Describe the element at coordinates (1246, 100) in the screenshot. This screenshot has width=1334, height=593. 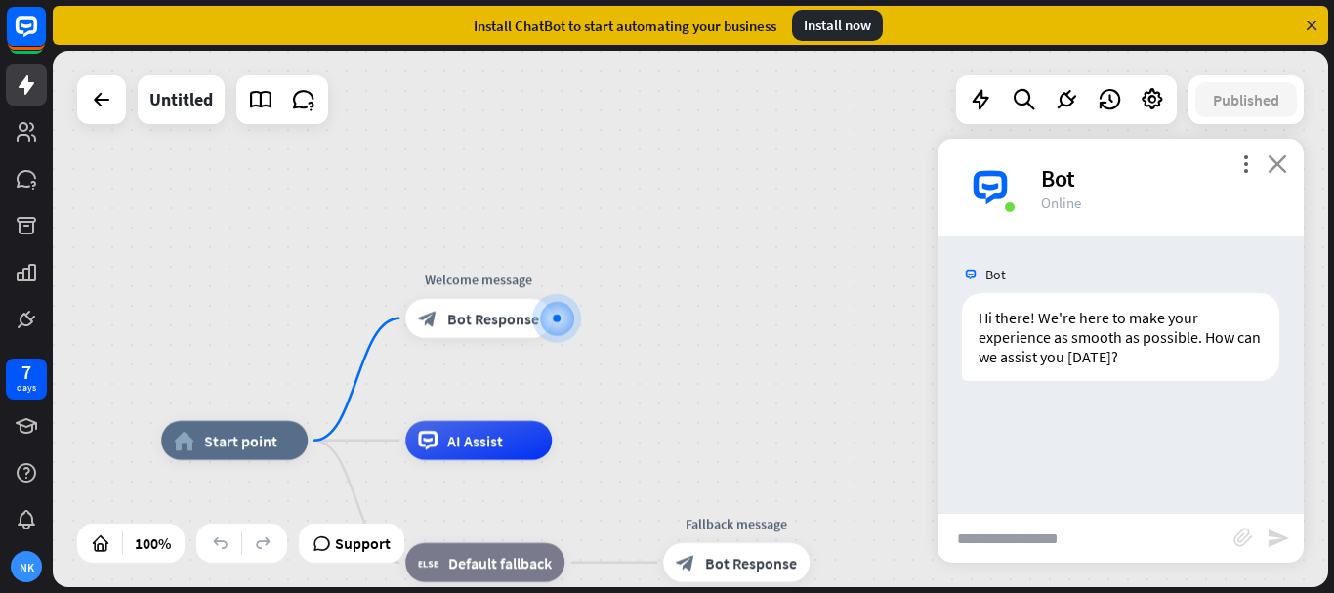
I see `button: Published` at that location.